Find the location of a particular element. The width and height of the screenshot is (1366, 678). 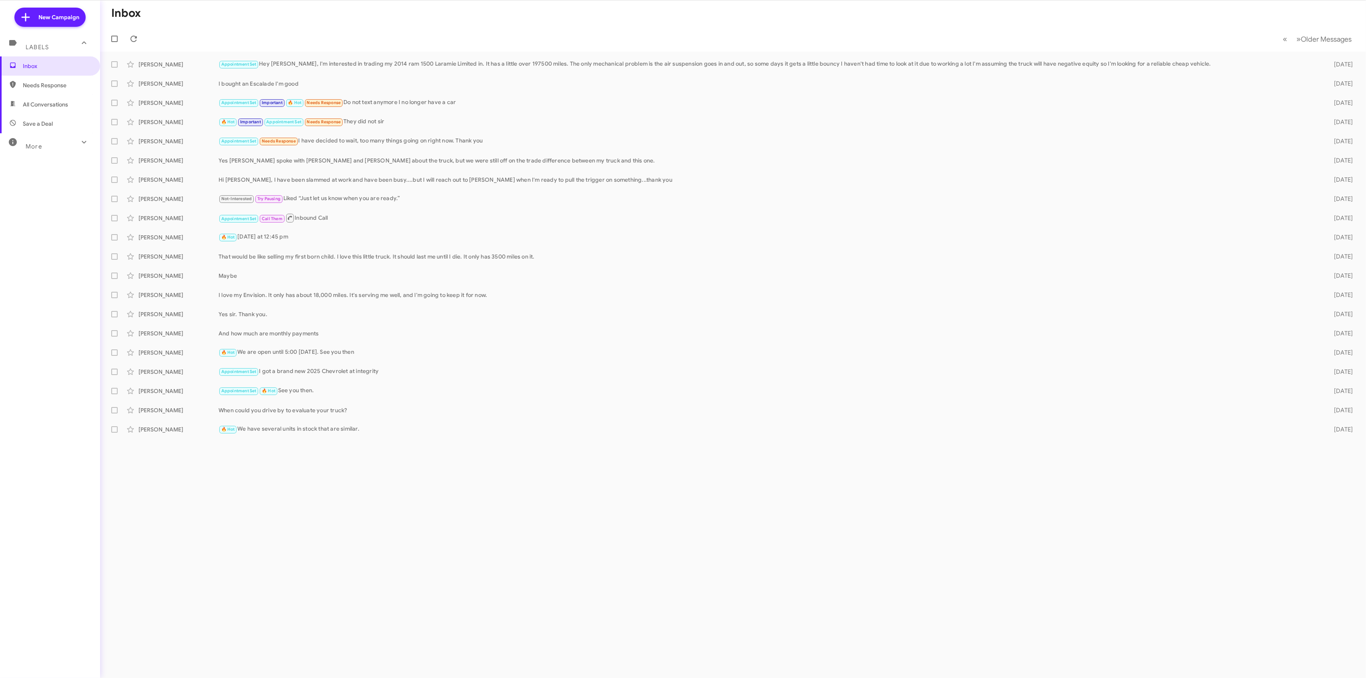

div: Inbound Call is located at coordinates (768, 218).